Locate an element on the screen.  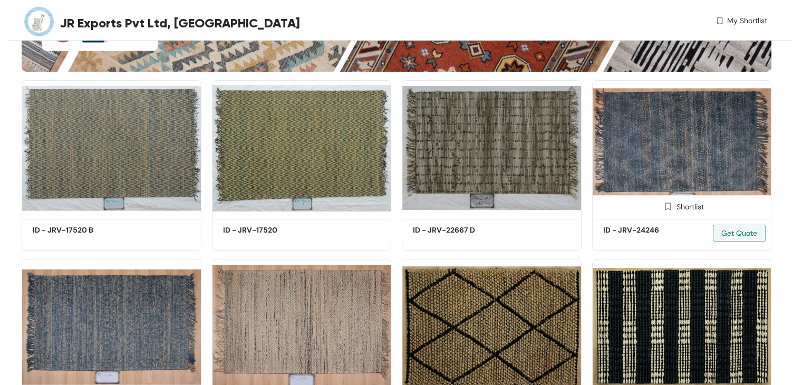
img: Buyer Portal is located at coordinates (38, 21).